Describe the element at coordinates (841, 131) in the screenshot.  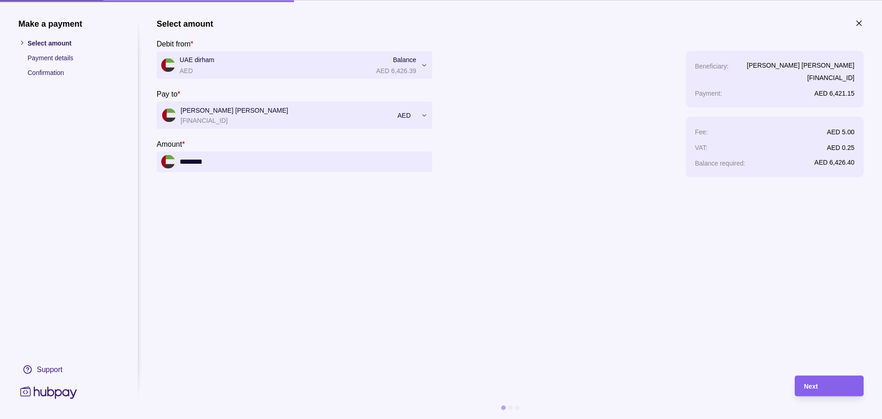
I see `p: AED 5.00` at that location.